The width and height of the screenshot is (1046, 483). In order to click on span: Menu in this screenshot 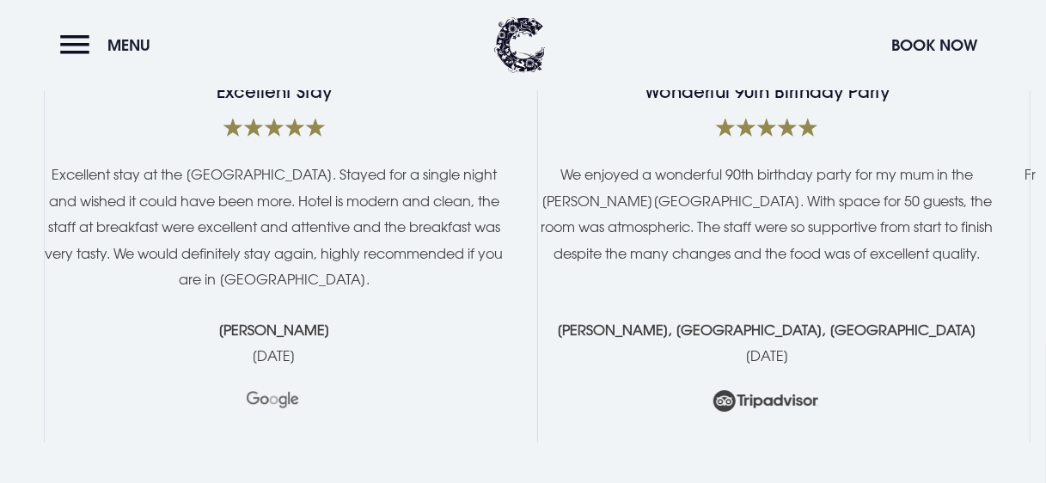, I will do `click(129, 45)`.